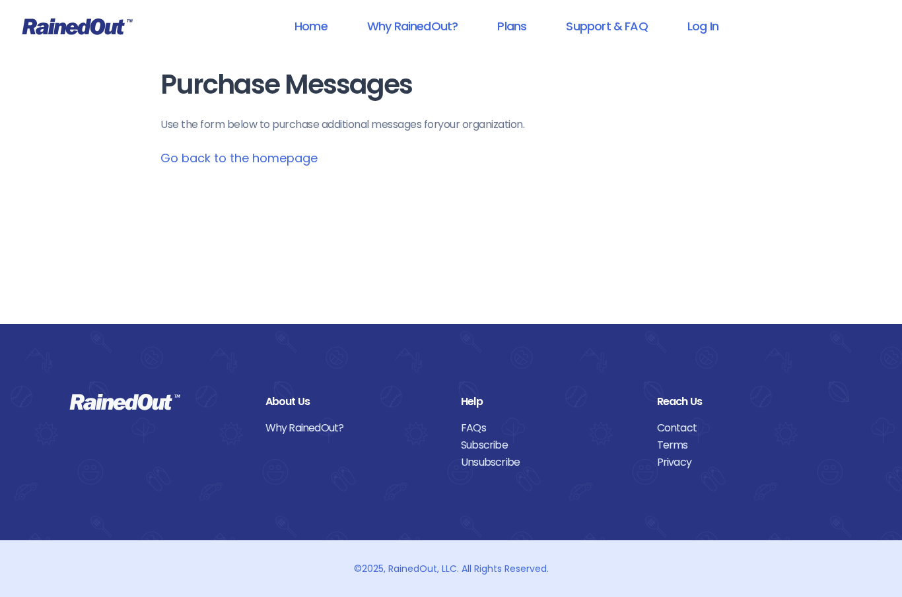  I want to click on div: Help, so click(549, 402).